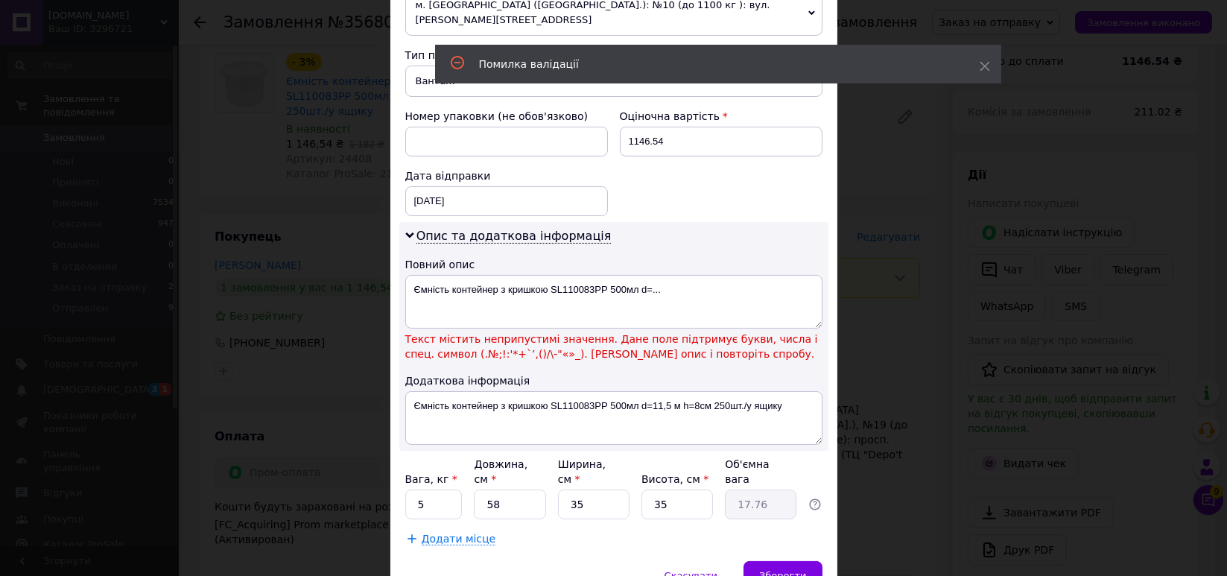  I want to click on textarea: Ємність контейнер з кришкою SL110083РР 500мл d=..., so click(614, 302).